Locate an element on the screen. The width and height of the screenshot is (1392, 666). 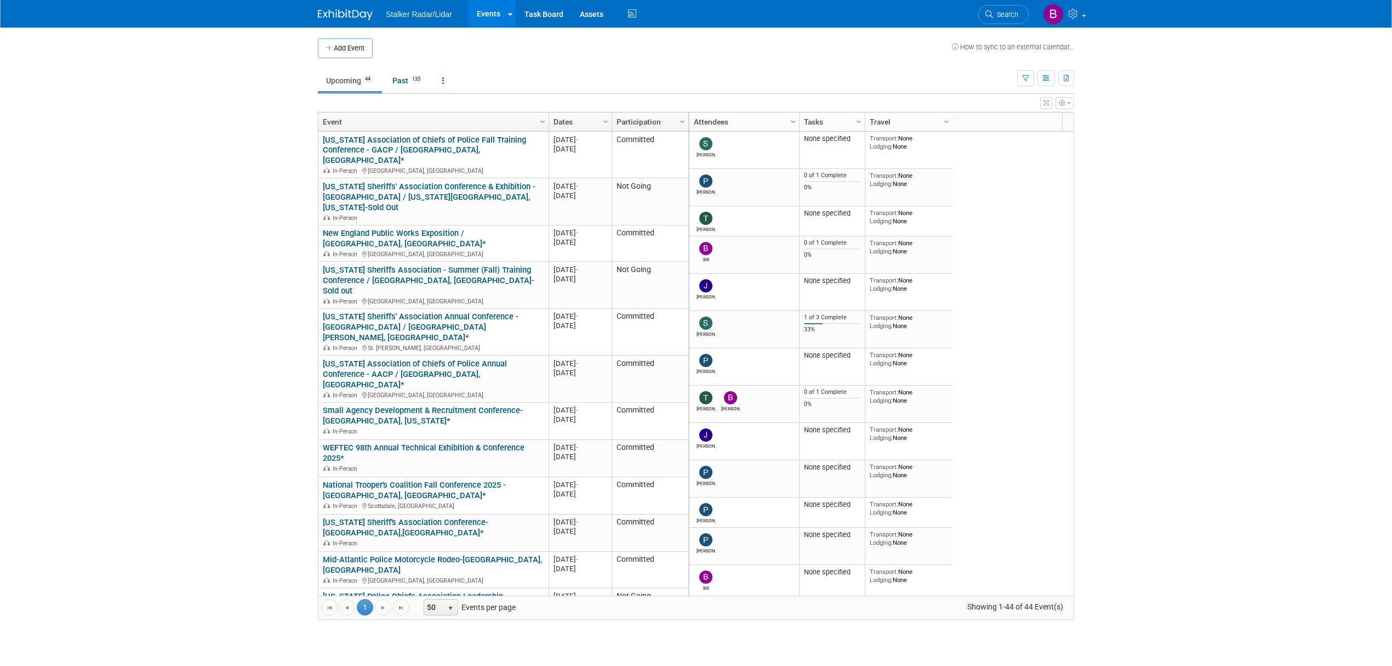
div: 0% is located at coordinates (833, 404).